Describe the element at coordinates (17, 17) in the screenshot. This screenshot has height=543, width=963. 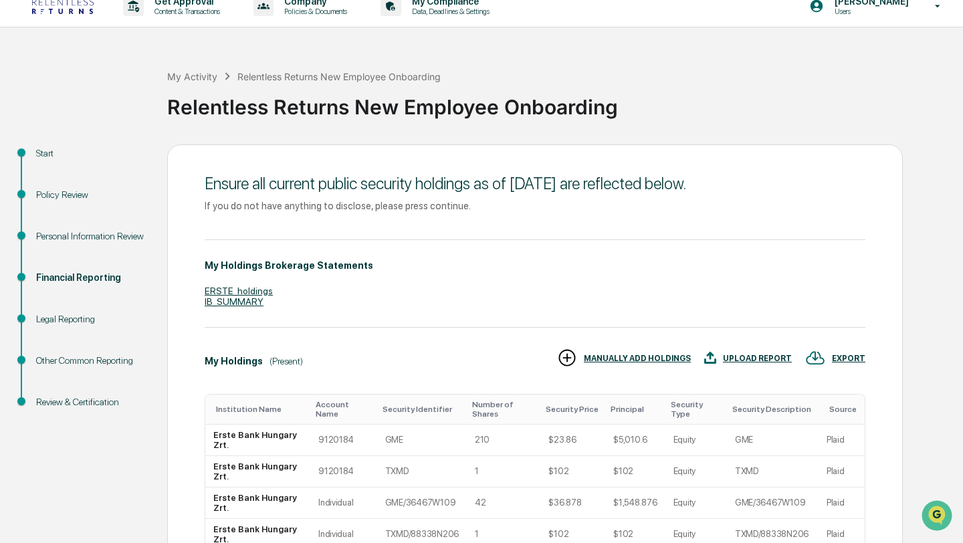
I see `button: Open customer support` at that location.